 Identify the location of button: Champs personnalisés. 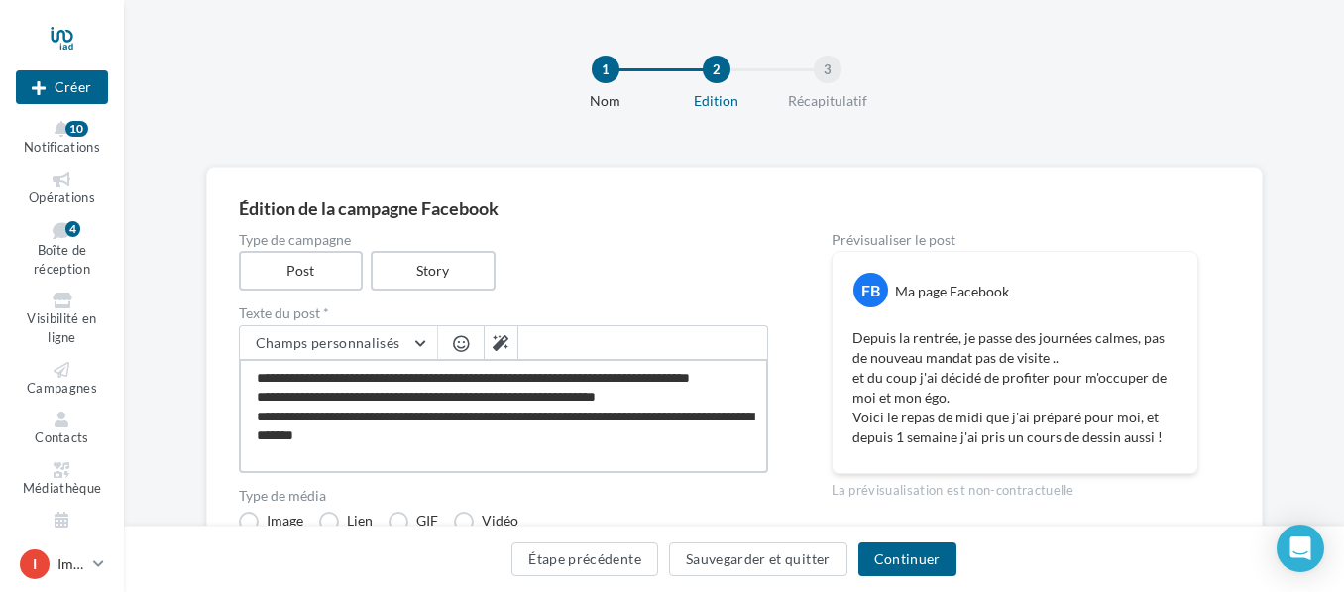
(338, 343).